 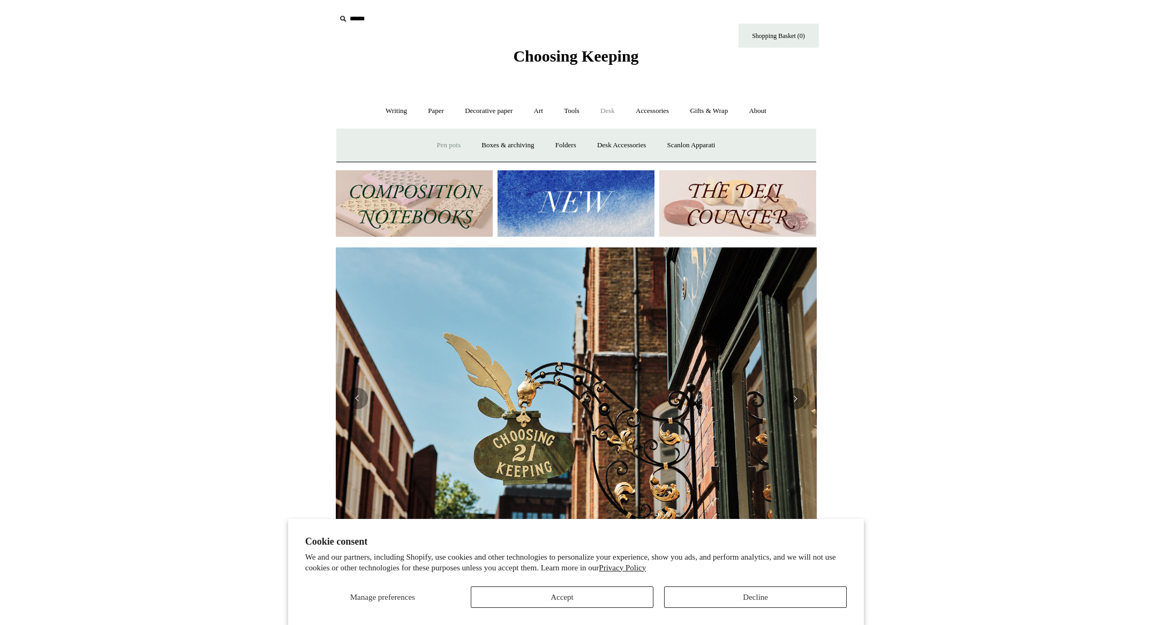 What do you see at coordinates (383, 597) in the screenshot?
I see `button: Manage preferences` at bounding box center [383, 597].